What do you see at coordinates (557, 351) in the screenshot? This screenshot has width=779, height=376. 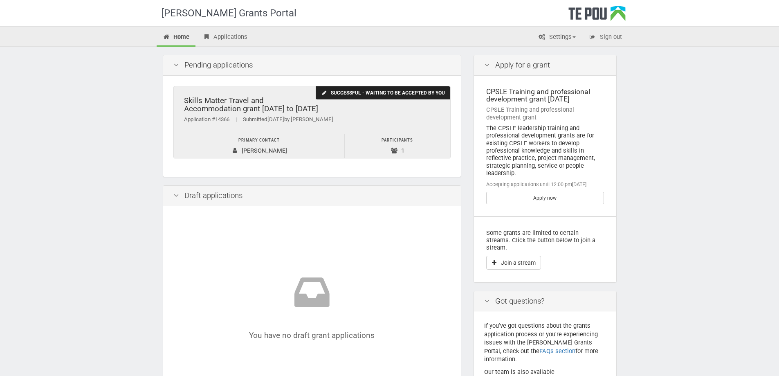 I see `a: FAQs section` at bounding box center [557, 351].